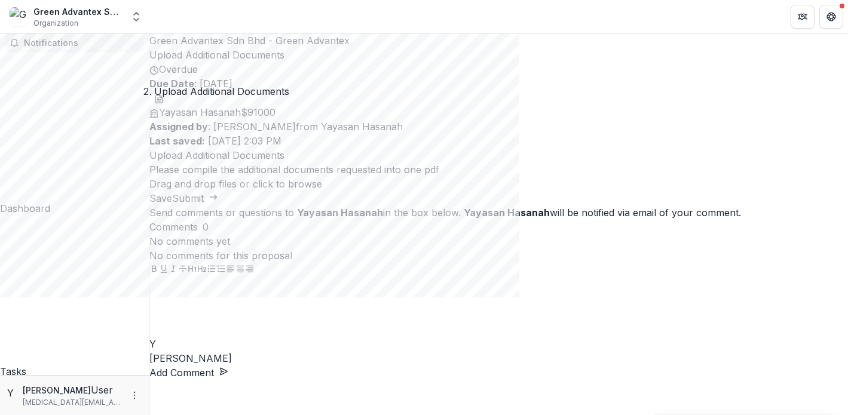 This screenshot has width=848, height=415. I want to click on button: Partners, so click(803, 17).